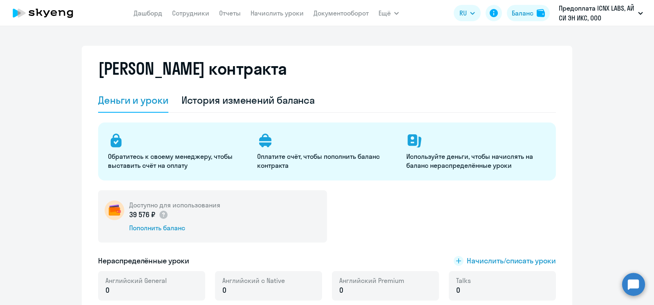 The height and width of the screenshot is (305, 654). What do you see at coordinates (253, 281) in the screenshot?
I see `span: Английский с Native` at bounding box center [253, 281].